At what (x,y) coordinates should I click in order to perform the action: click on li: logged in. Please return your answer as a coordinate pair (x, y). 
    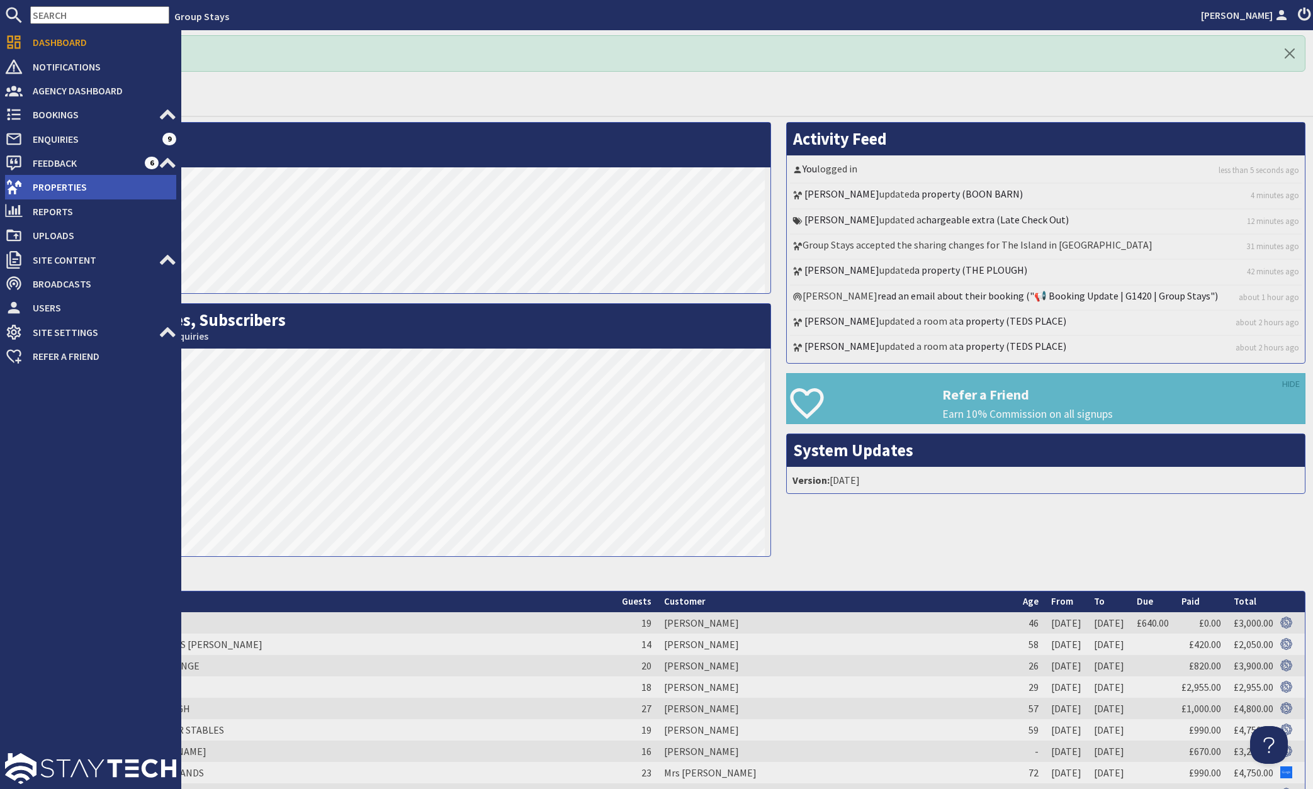
    Looking at the image, I should click on (1046, 171).